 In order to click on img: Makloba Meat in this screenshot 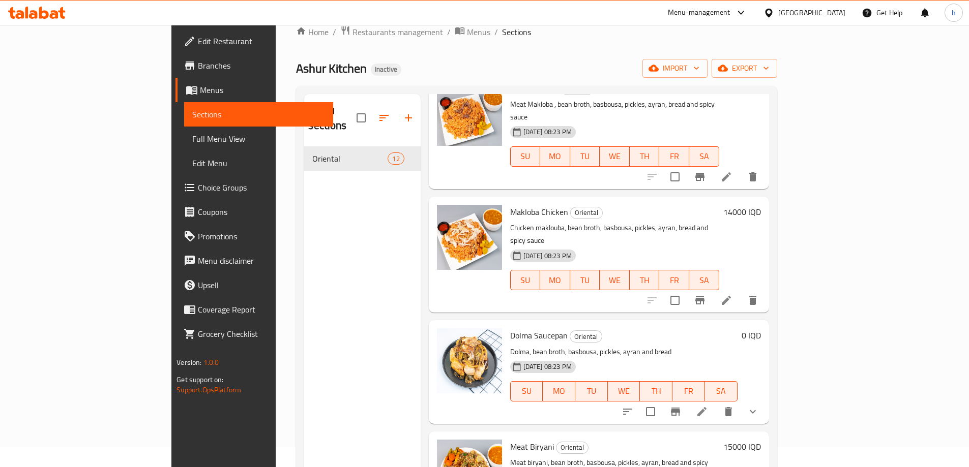, I will do `click(469, 113)`.